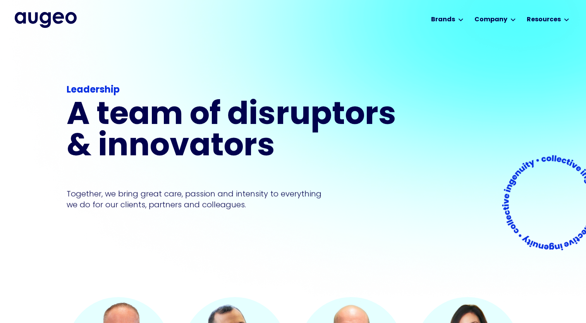 This screenshot has height=323, width=586. What do you see at coordinates (543, 20) in the screenshot?
I see `div: Resources` at bounding box center [543, 20].